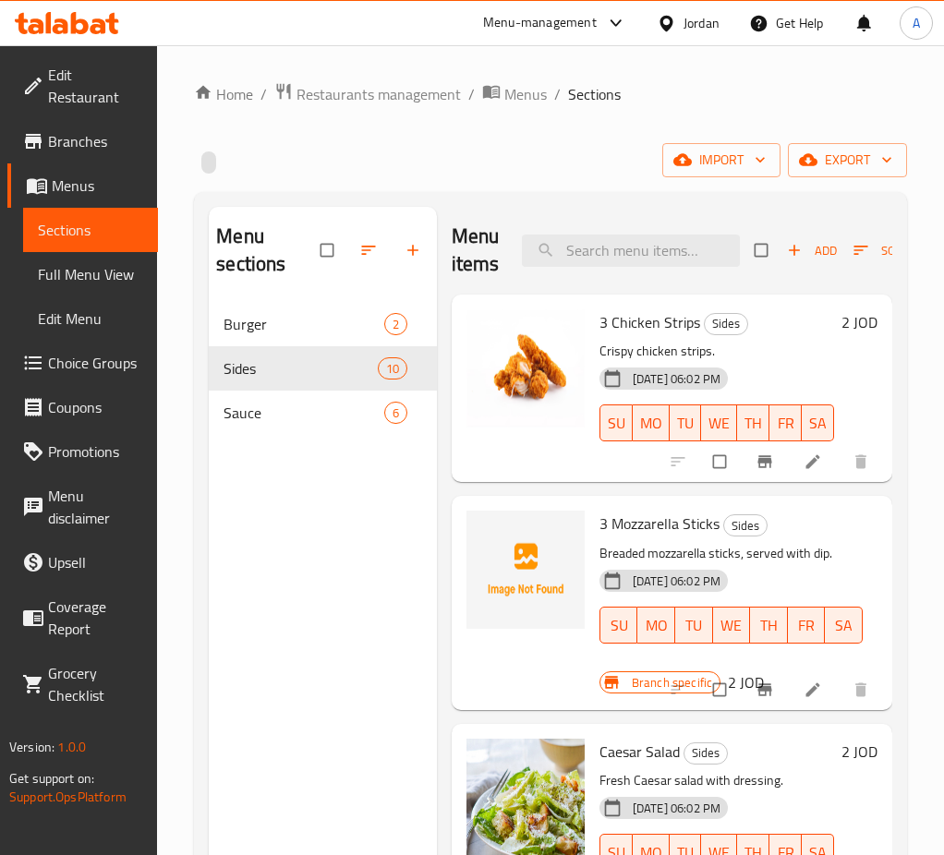 The image size is (944, 855). Describe the element at coordinates (90, 319) in the screenshot. I see `a: Edit Menu` at that location.